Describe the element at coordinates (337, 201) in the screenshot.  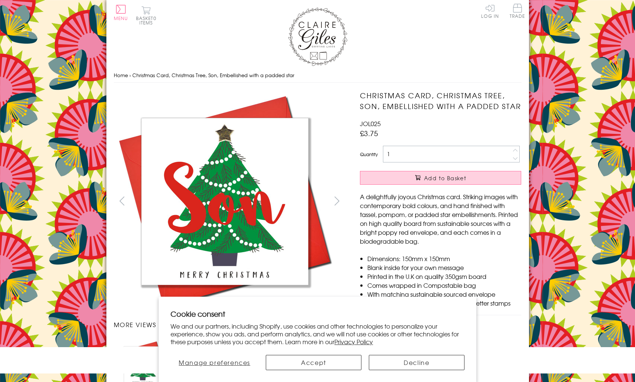
I see `button: next` at that location.